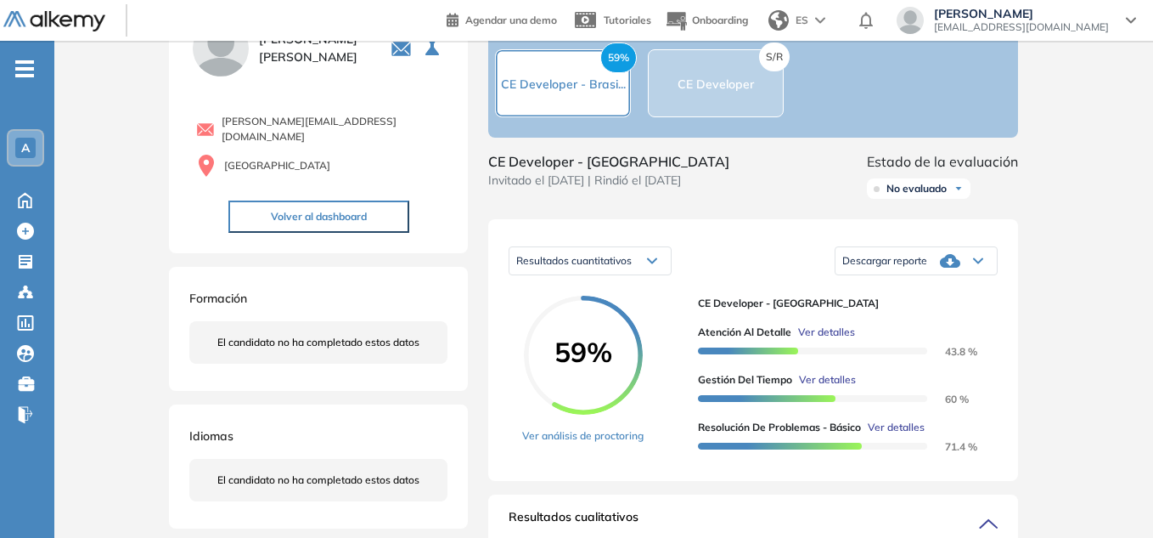 Image resolution: width=1153 pixels, height=538 pixels. Describe the element at coordinates (707, 20) in the screenshot. I see `button: Onboarding` at that location.